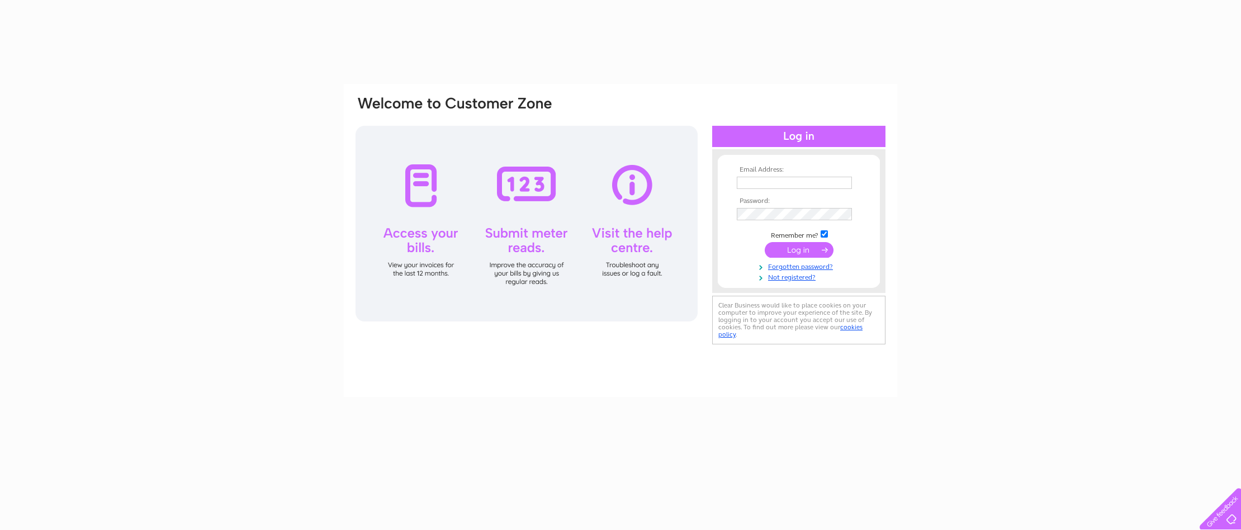 Image resolution: width=1241 pixels, height=530 pixels. I want to click on input: Submit, so click(799, 250).